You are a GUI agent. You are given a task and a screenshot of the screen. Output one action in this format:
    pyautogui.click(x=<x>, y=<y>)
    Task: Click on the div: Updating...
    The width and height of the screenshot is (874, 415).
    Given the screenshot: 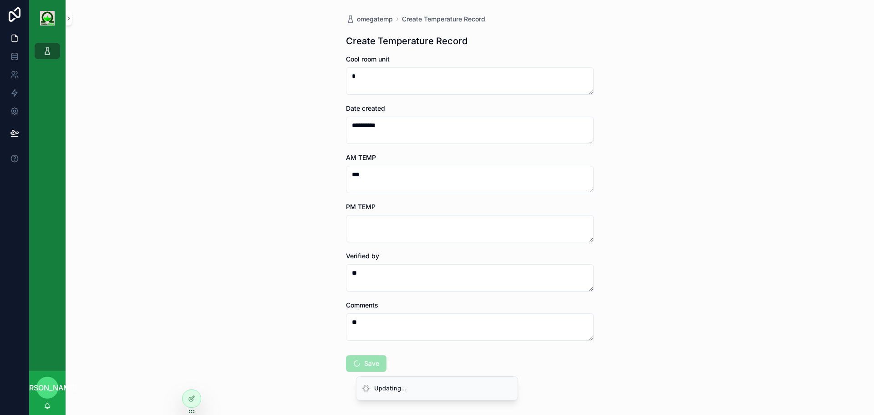 What is the action you would take?
    pyautogui.click(x=390, y=388)
    